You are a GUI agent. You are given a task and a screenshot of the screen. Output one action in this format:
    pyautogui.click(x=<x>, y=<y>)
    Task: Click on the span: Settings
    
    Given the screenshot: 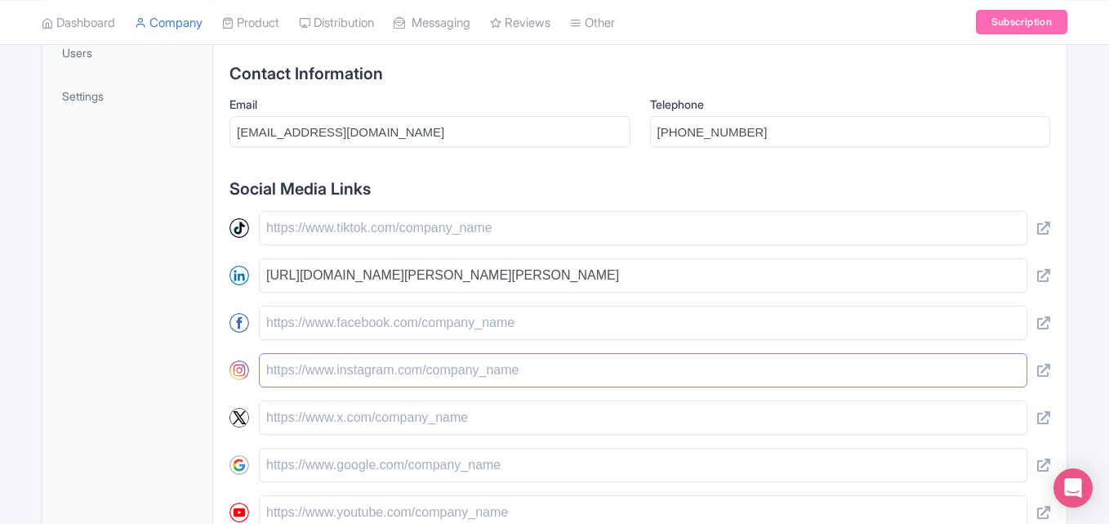 What is the action you would take?
    pyautogui.click(x=83, y=96)
    